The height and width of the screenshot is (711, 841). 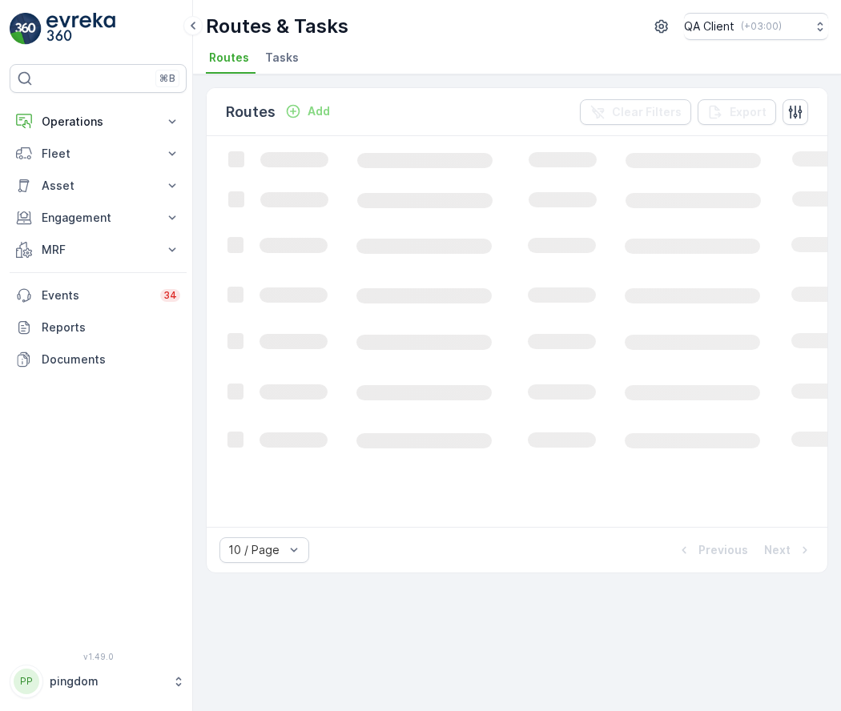 I want to click on span: Routes, so click(x=229, y=58).